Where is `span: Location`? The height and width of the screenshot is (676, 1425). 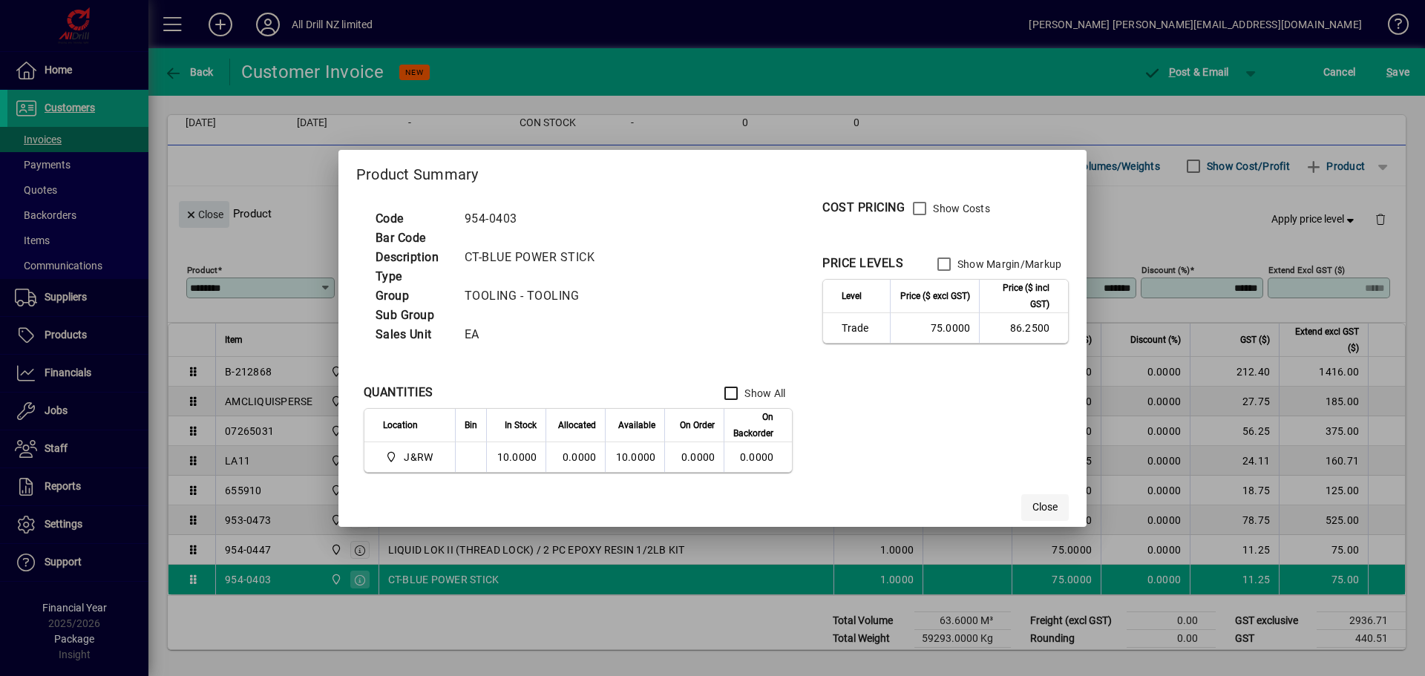
span: Location is located at coordinates (400, 425).